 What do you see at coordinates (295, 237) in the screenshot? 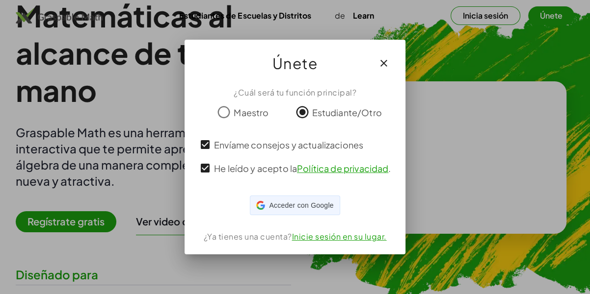
I see `div: ¿Ya tienes una cuenta?` at bounding box center [295, 237].